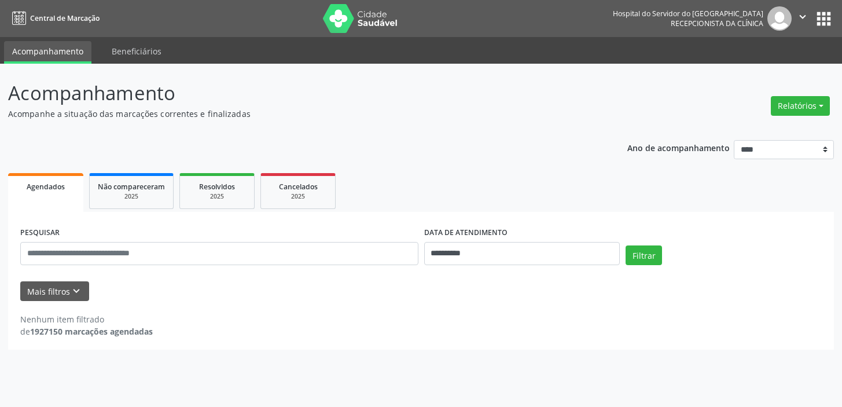 The width and height of the screenshot is (842, 407). What do you see at coordinates (678, 147) in the screenshot?
I see `p: Ano de acompanhamento` at bounding box center [678, 147].